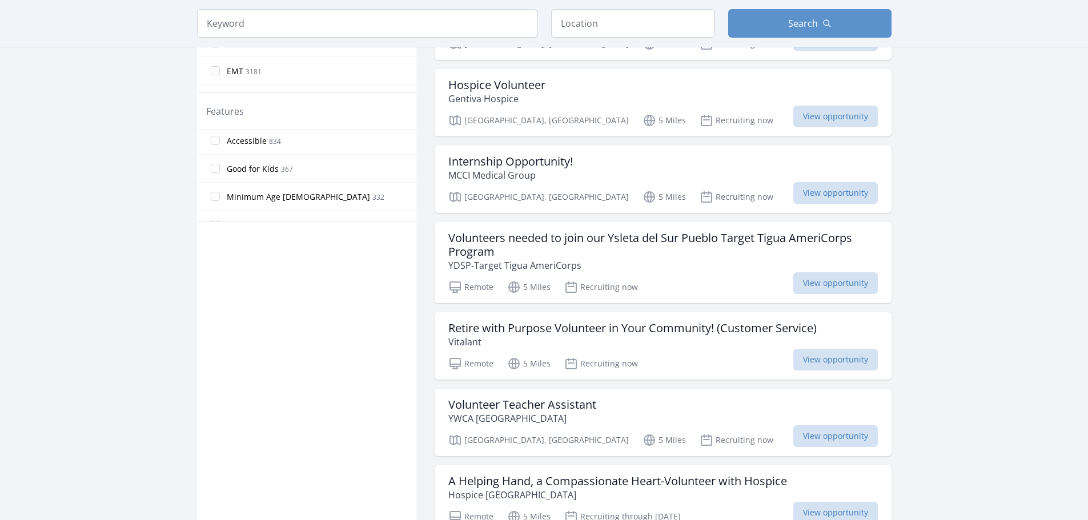  Describe the element at coordinates (235, 71) in the screenshot. I see `span: EMT` at that location.